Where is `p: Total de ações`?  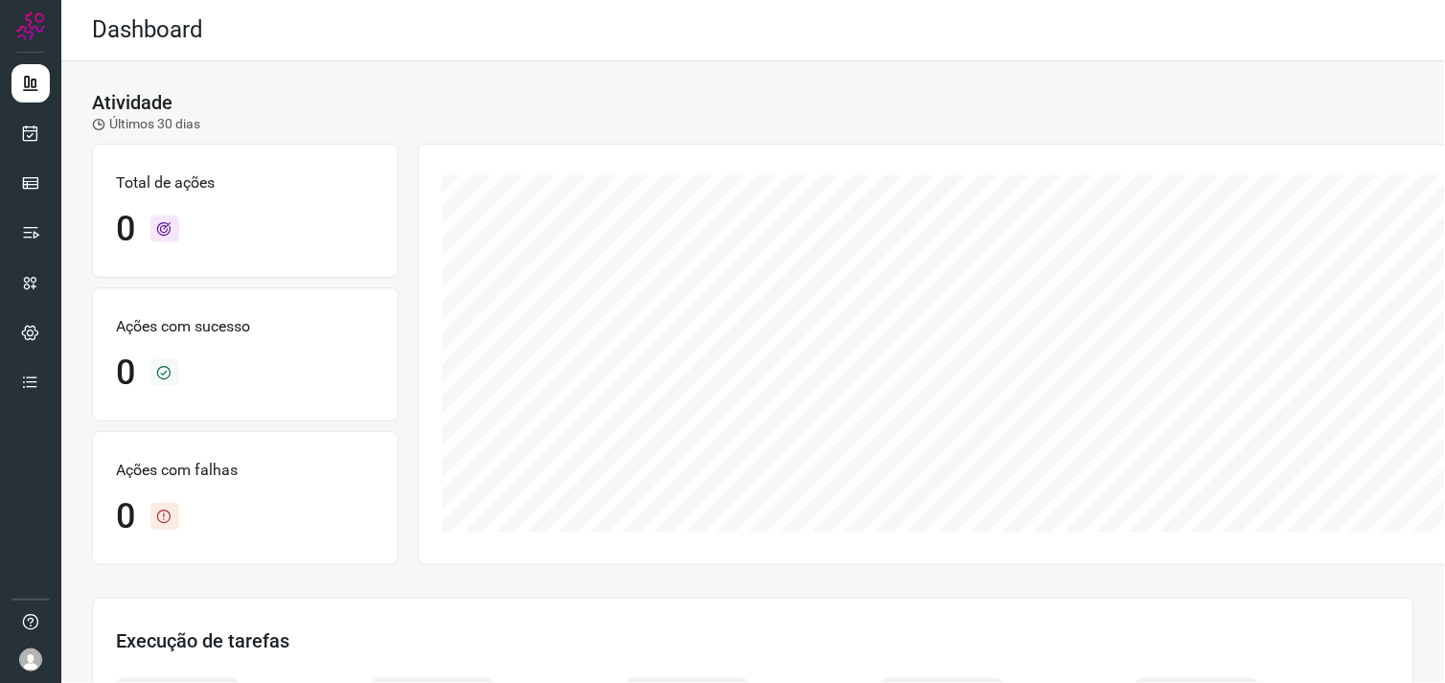
p: Total de ações is located at coordinates (245, 183).